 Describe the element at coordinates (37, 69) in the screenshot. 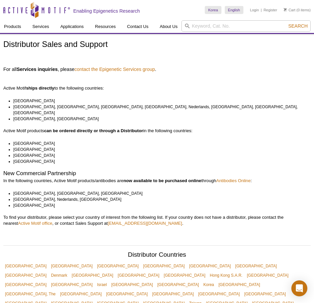

I see `strong: Services inquiries` at that location.